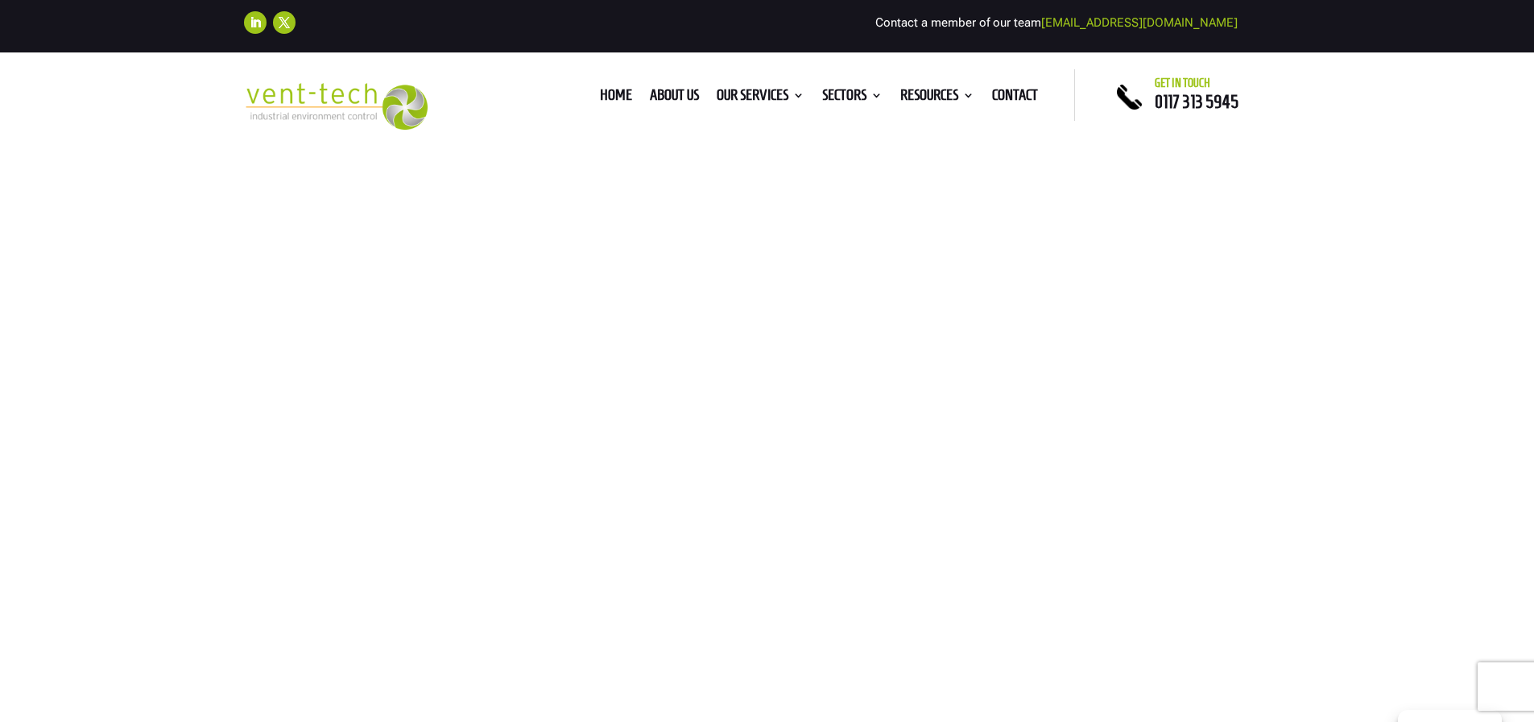 This screenshot has height=722, width=1534. Describe the element at coordinates (674, 98) in the screenshot. I see `a: About us` at that location.